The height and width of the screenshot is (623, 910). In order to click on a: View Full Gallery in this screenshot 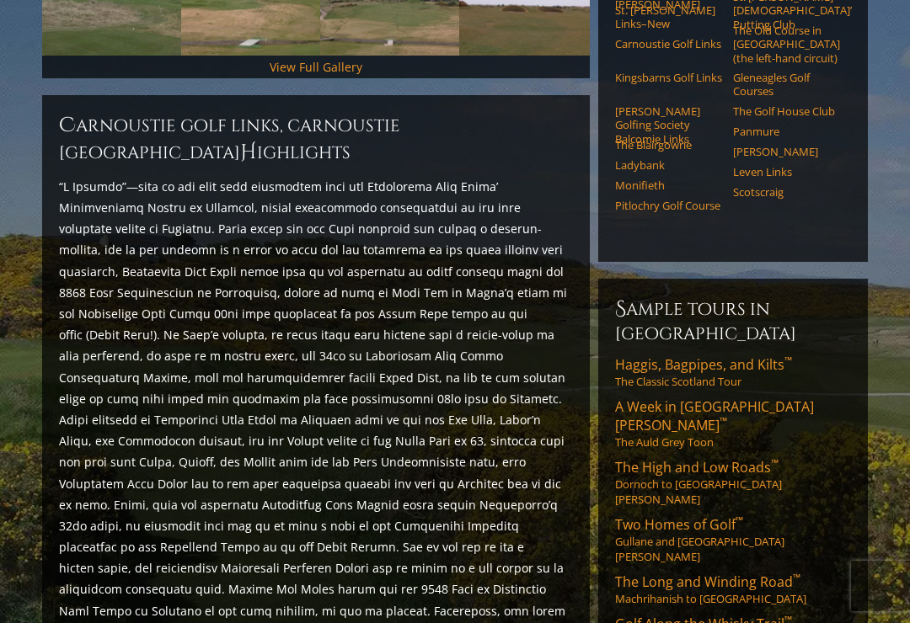, I will do `click(316, 67)`.